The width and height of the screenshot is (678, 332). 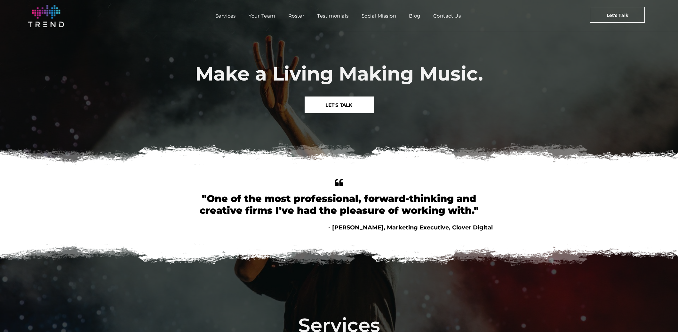 I want to click on span: Let's Talk, so click(x=617, y=15).